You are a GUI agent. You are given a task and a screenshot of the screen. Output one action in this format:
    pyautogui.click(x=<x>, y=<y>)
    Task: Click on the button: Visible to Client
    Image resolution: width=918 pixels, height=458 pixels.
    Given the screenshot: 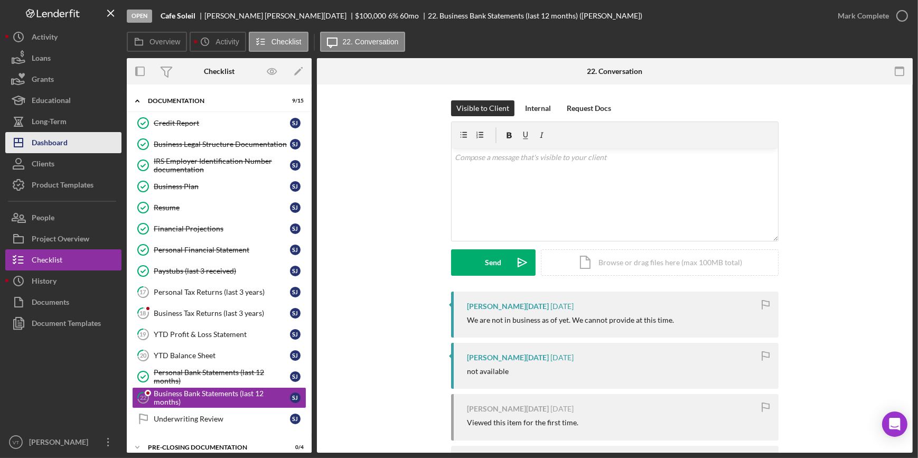 What is the action you would take?
    pyautogui.click(x=483, y=108)
    